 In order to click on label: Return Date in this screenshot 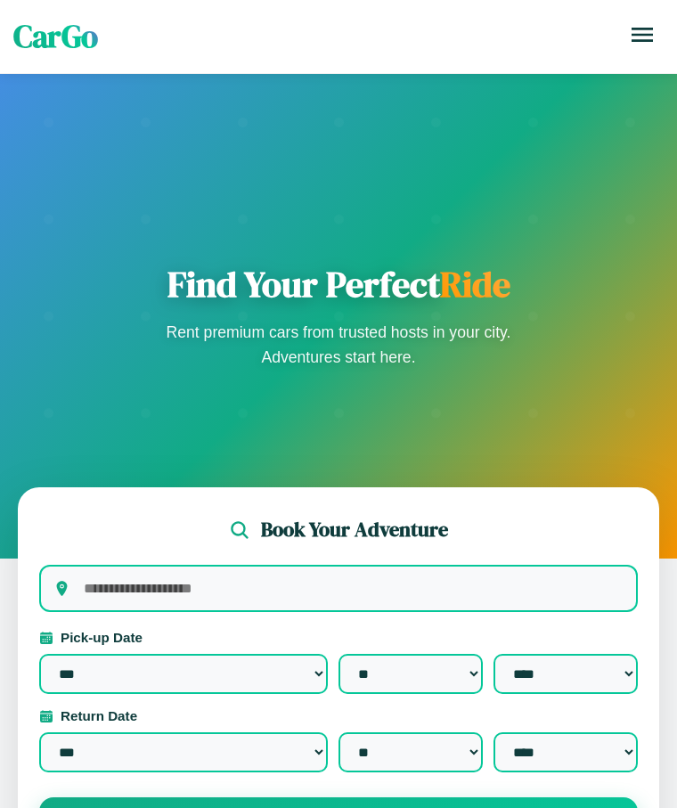, I will do `click(339, 716)`.